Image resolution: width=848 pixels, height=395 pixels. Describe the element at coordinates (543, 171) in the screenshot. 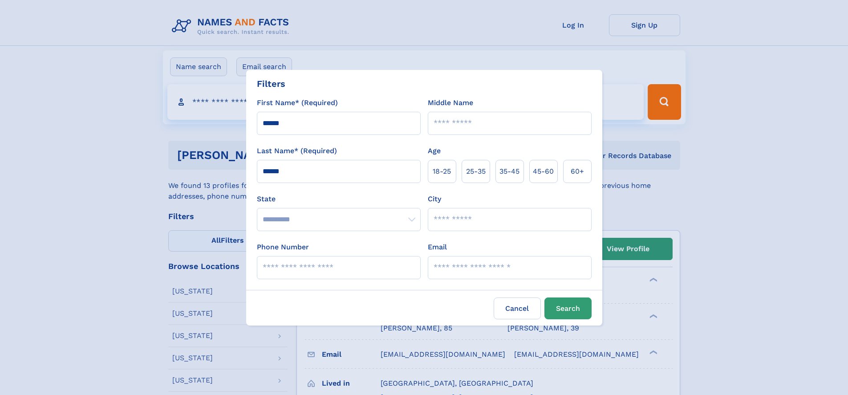

I see `span: 45‑60` at that location.